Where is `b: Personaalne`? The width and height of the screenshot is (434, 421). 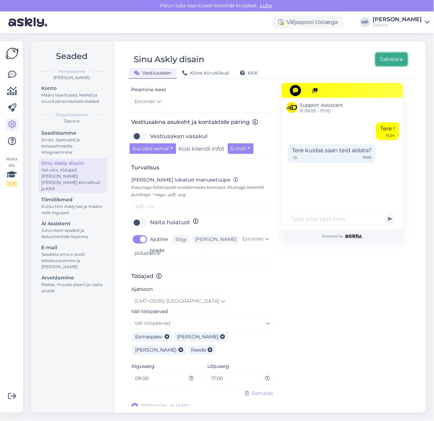
b: Personaalne is located at coordinates (72, 71).